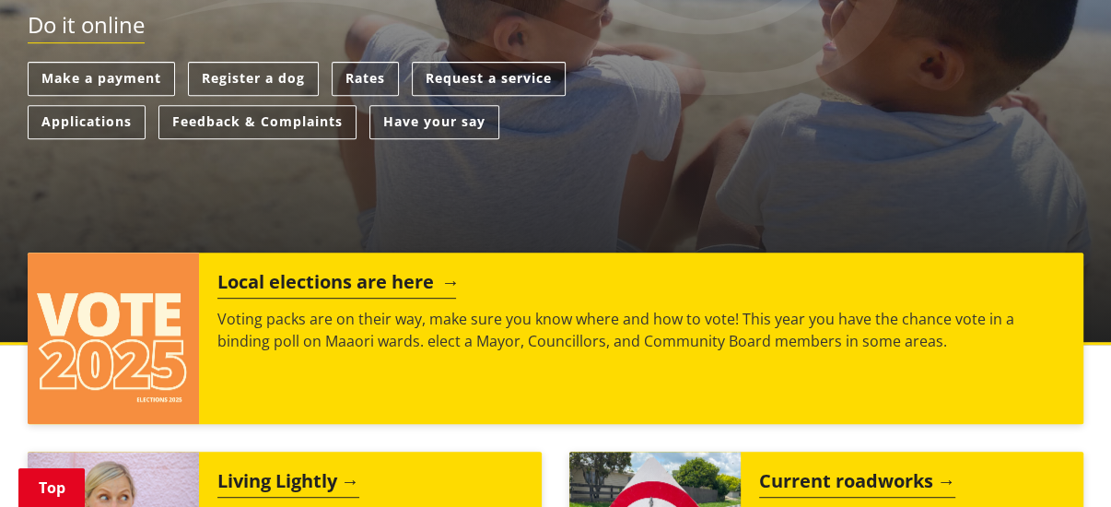 The width and height of the screenshot is (1111, 507). I want to click on a: Make a payment, so click(101, 78).